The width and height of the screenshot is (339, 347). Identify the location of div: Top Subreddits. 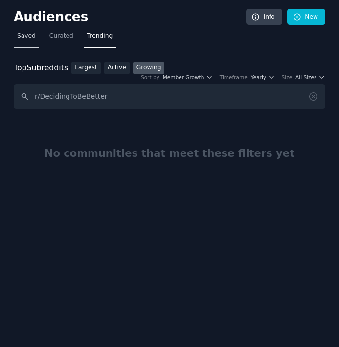
(41, 68).